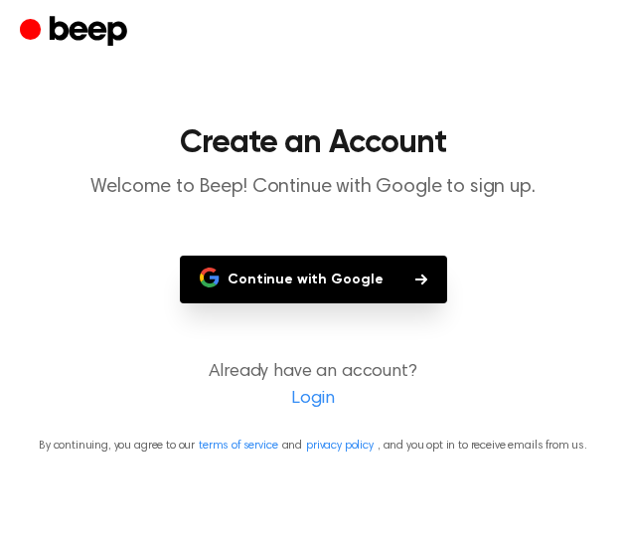 The image size is (626, 553). What do you see at coordinates (238, 445) in the screenshot?
I see `a: terms of service` at bounding box center [238, 445].